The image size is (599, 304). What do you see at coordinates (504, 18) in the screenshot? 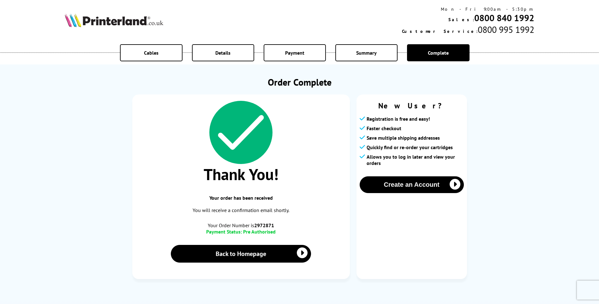
I see `b: 0800 840 1992` at bounding box center [504, 18].